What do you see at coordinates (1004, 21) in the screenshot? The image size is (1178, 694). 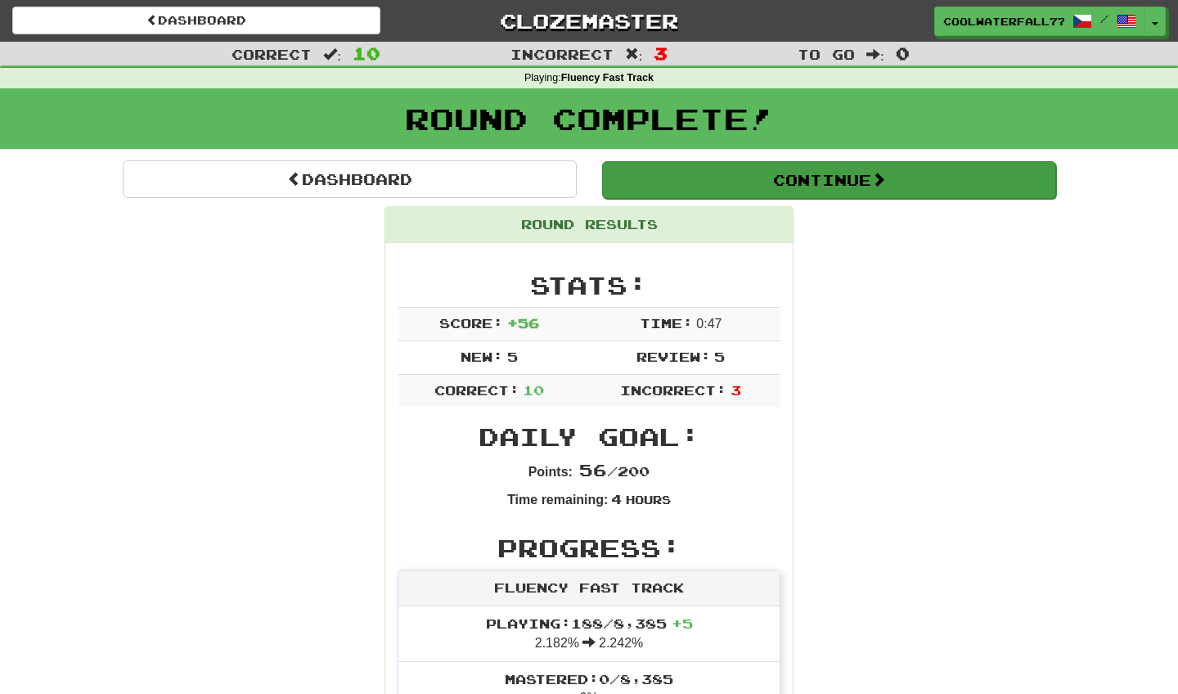 I see `span: CoolWaterfall7762` at bounding box center [1004, 21].